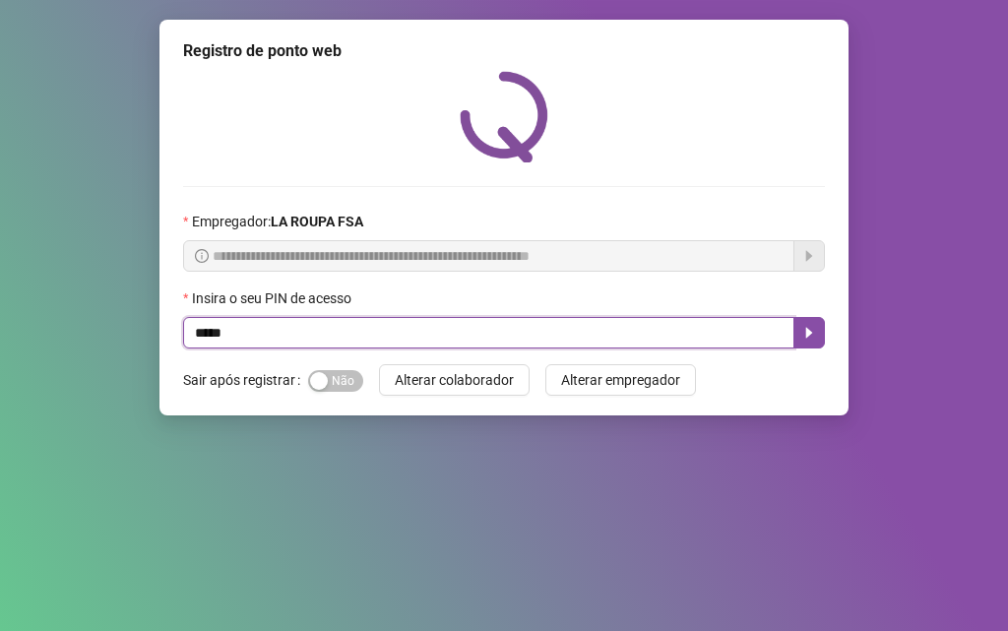  I want to click on span: info-circle, so click(202, 256).